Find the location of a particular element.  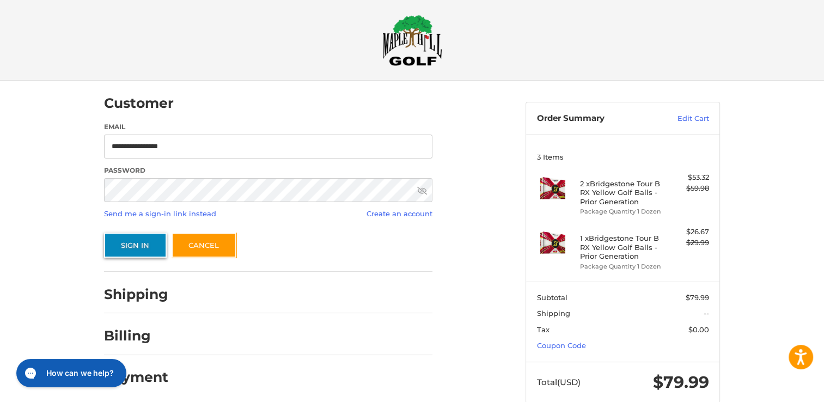

span: $0.00 is located at coordinates (699, 329).